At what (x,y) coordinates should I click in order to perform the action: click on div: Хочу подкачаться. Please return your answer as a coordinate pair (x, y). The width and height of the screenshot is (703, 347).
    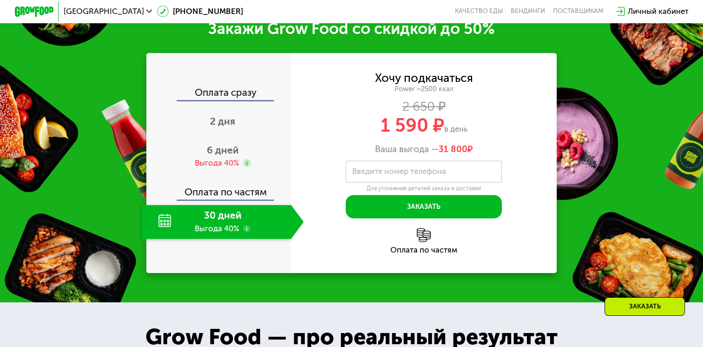
    Looking at the image, I should click on (423, 78).